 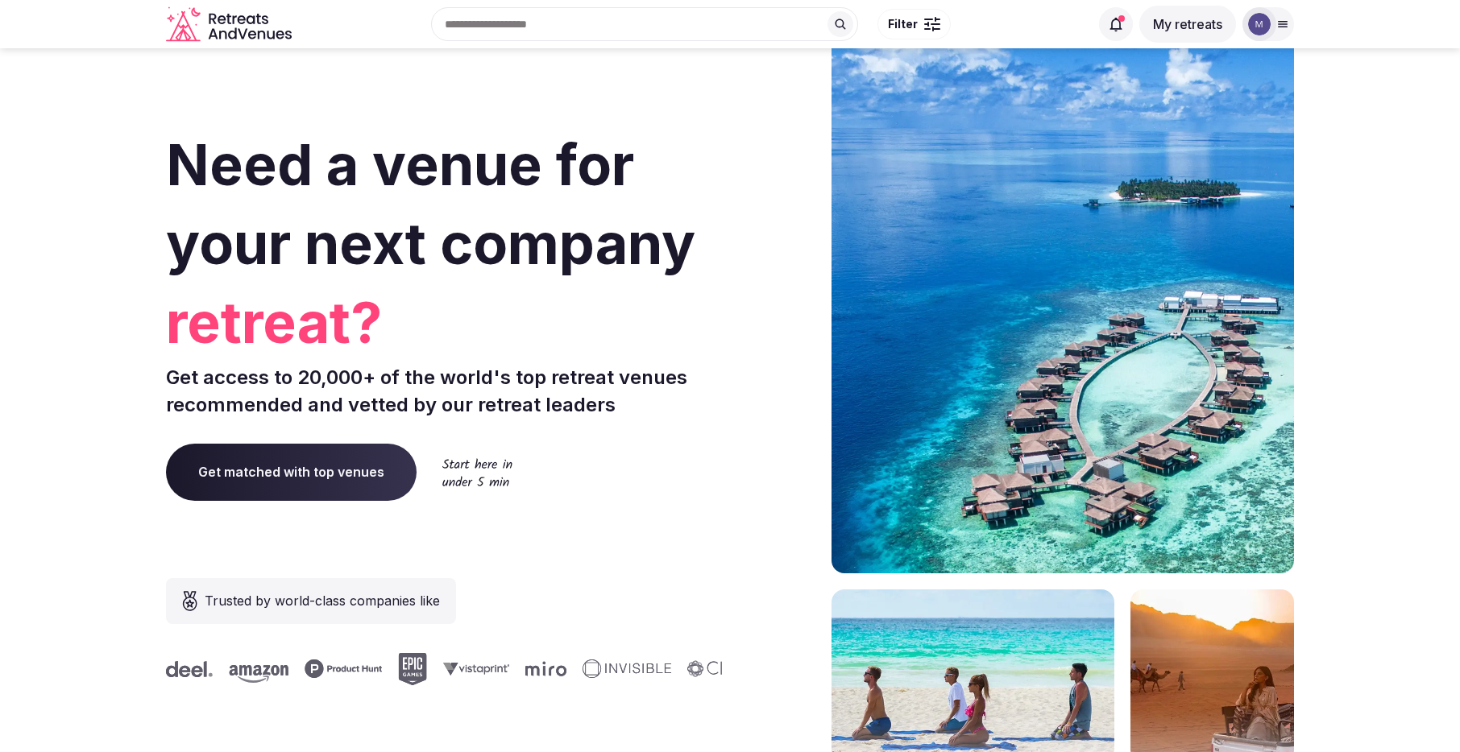 What do you see at coordinates (230, 24) in the screenshot?
I see `svg: Retreats and Venues company logo` at bounding box center [230, 24].